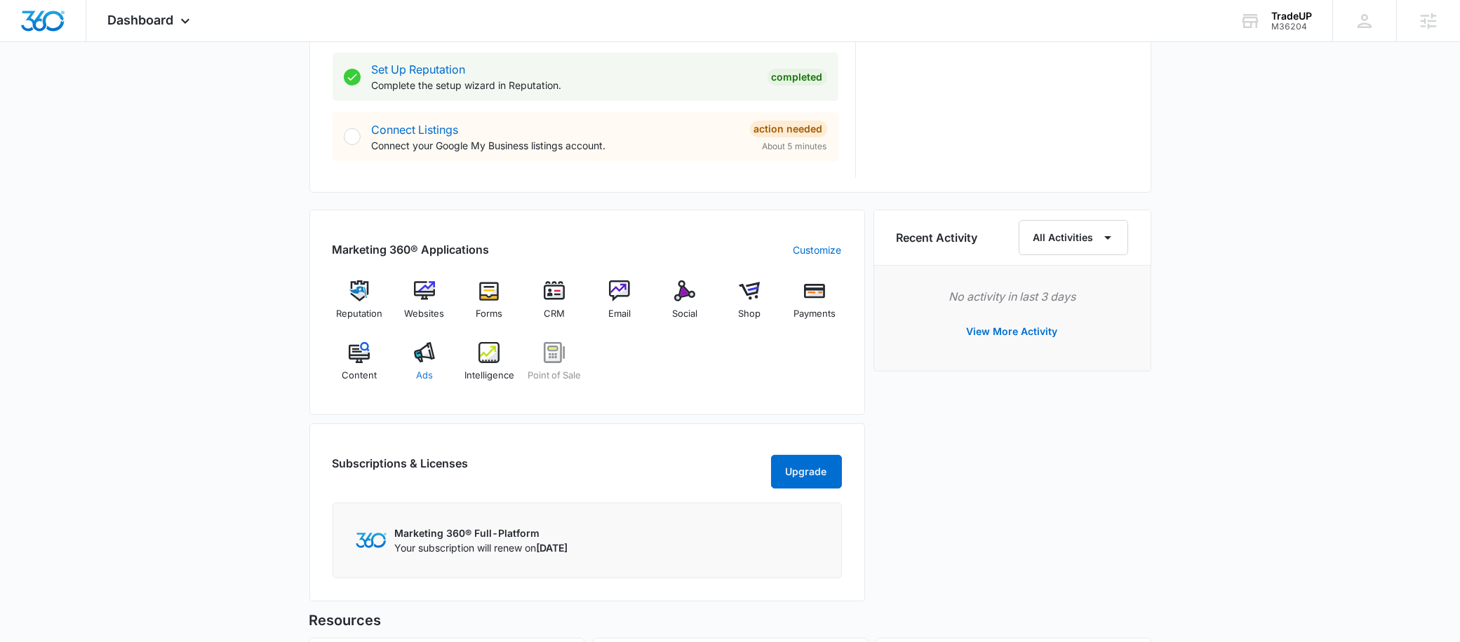 This screenshot has width=1460, height=642. What do you see at coordinates (489, 314) in the screenshot?
I see `span: Forms` at bounding box center [489, 314].